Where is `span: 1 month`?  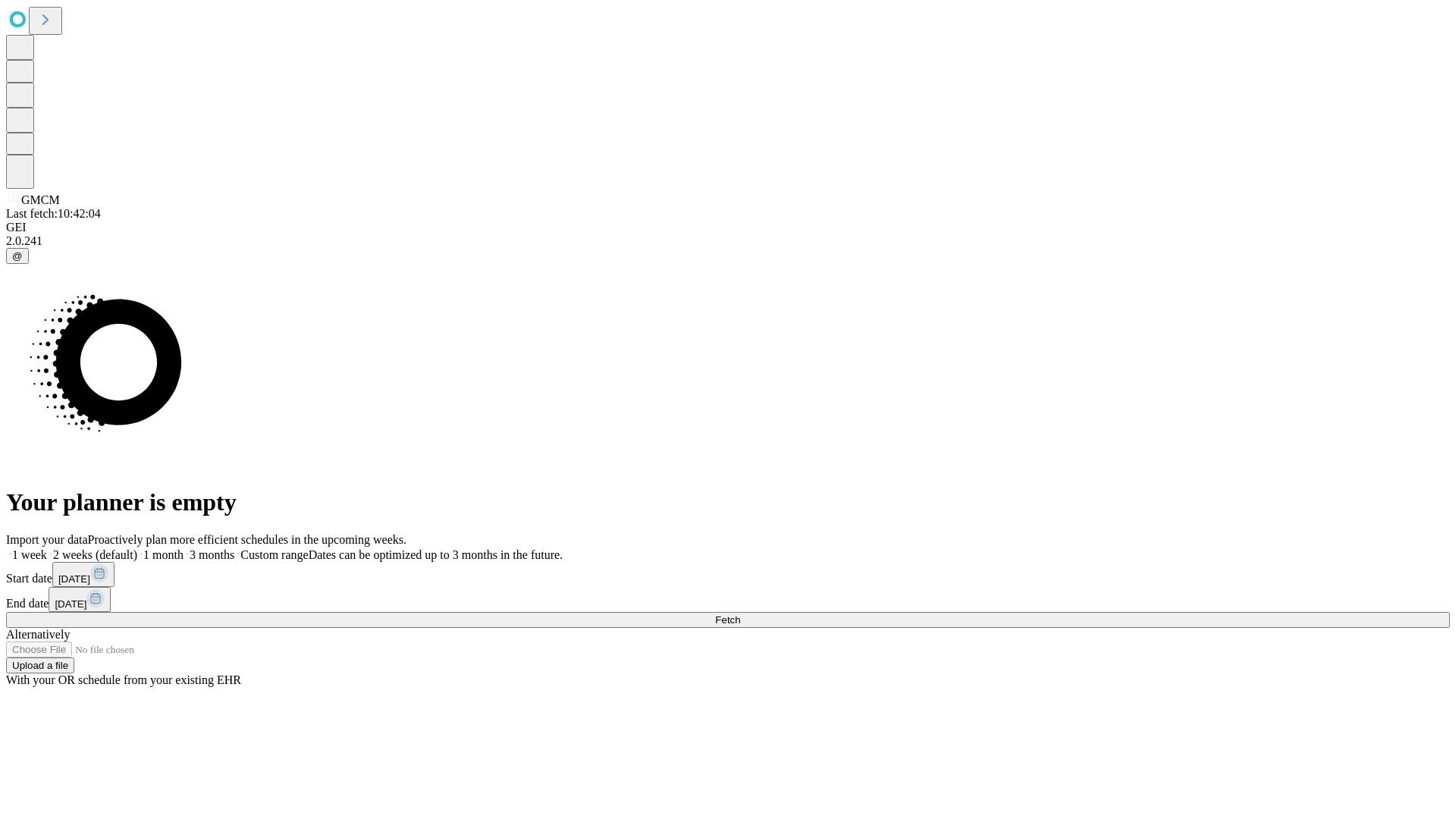
span: 1 month is located at coordinates (163, 554).